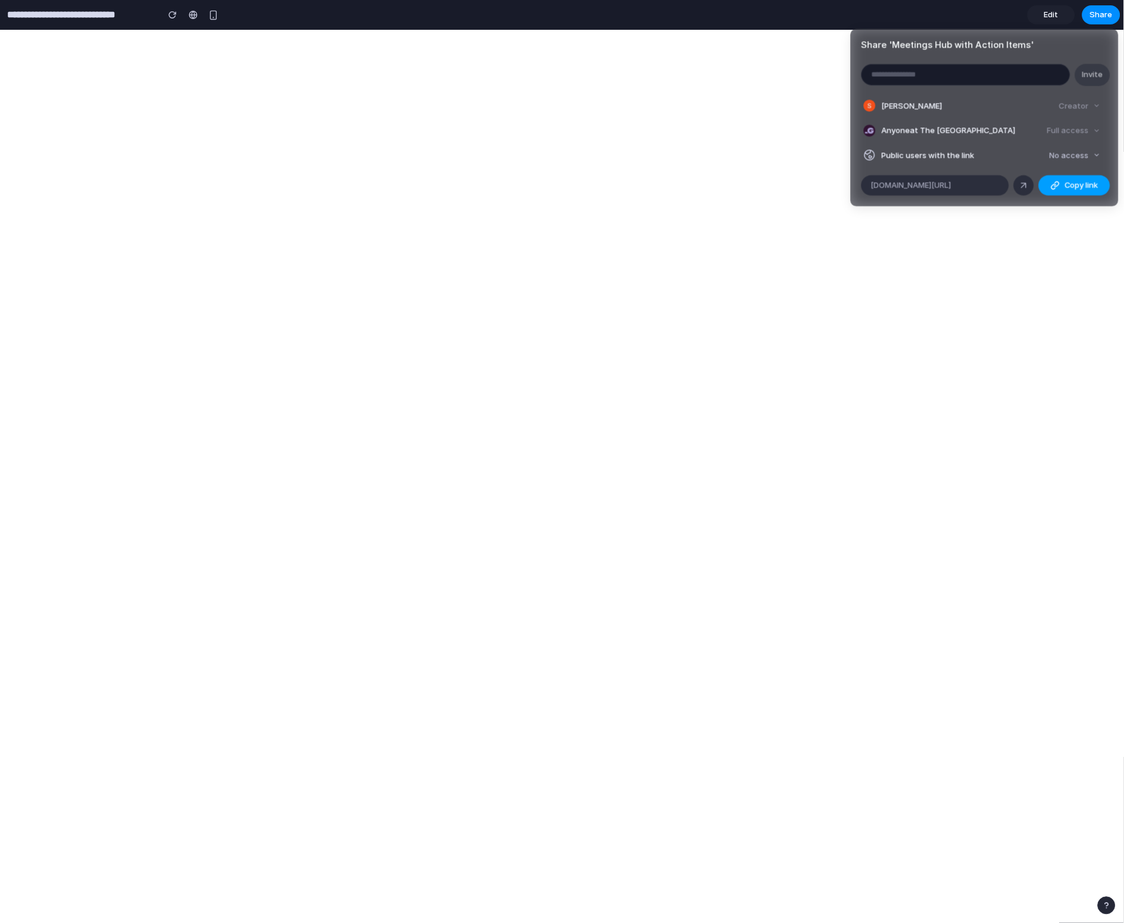  Describe the element at coordinates (985, 45) in the screenshot. I see `h4: Share ' Meetings Hub with Action Items '` at that location.